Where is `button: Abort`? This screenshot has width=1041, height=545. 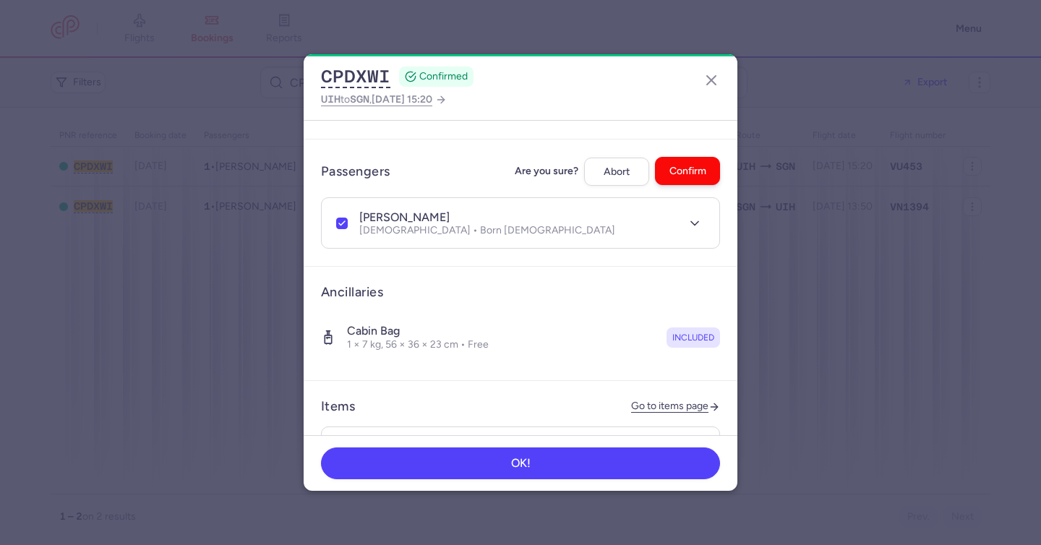 button: Abort is located at coordinates (616, 171).